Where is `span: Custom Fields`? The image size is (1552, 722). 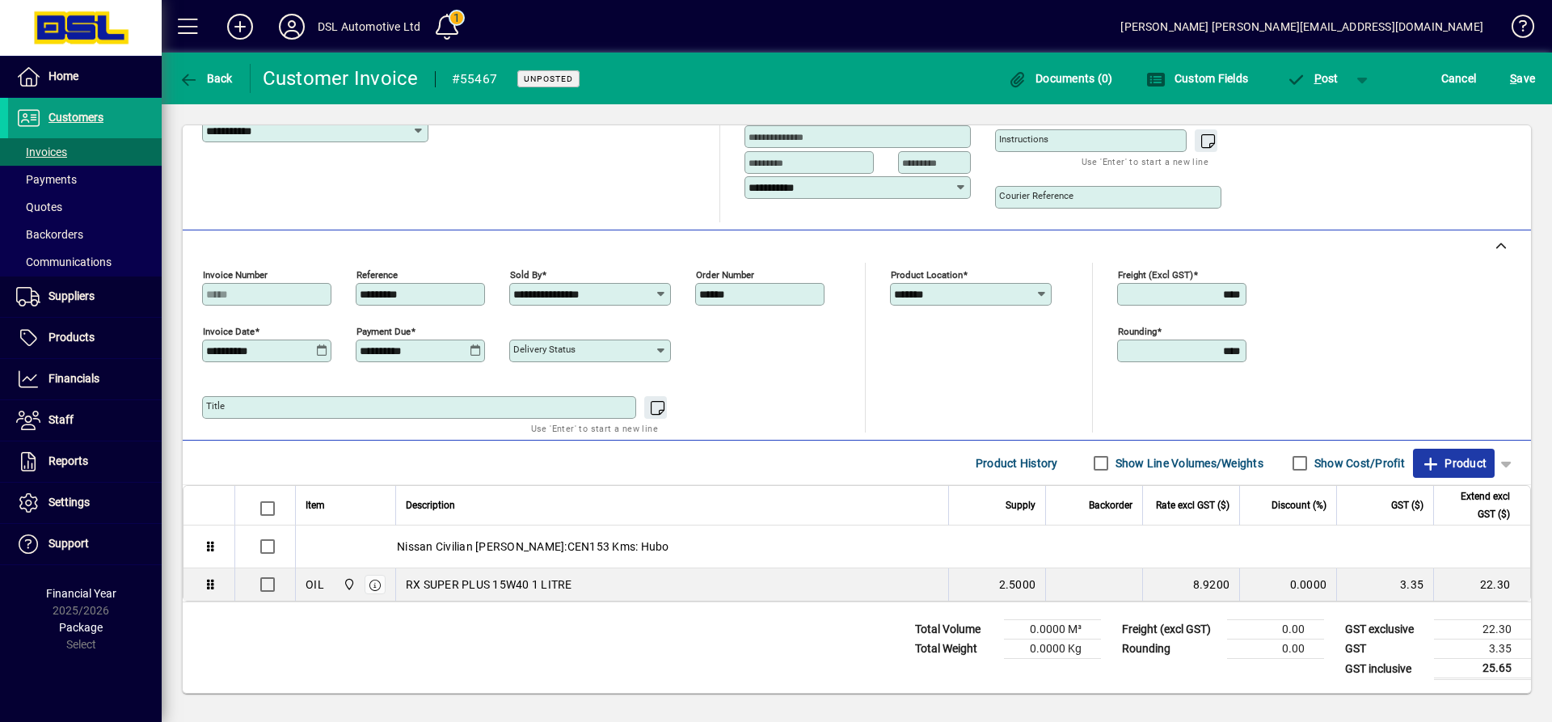 span: Custom Fields is located at coordinates (1197, 78).